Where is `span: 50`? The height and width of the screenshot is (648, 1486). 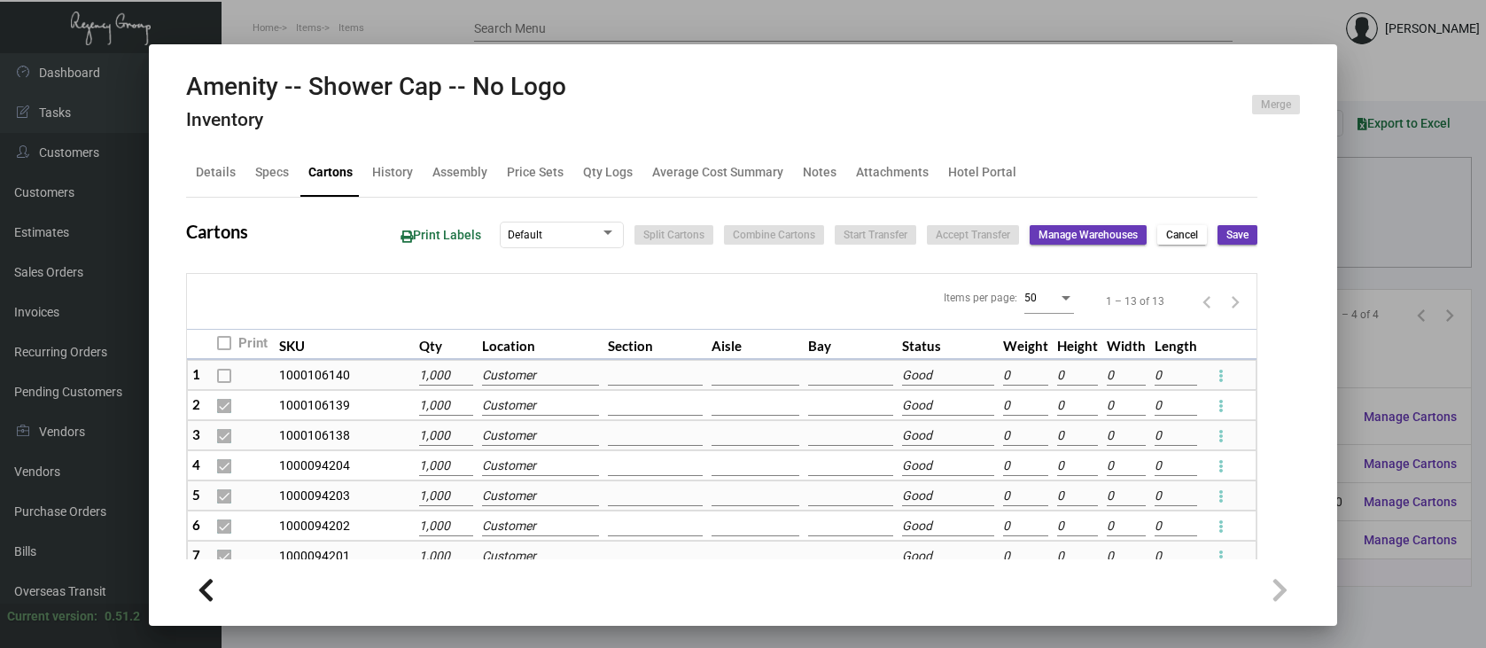 span: 50 is located at coordinates (1031, 298).